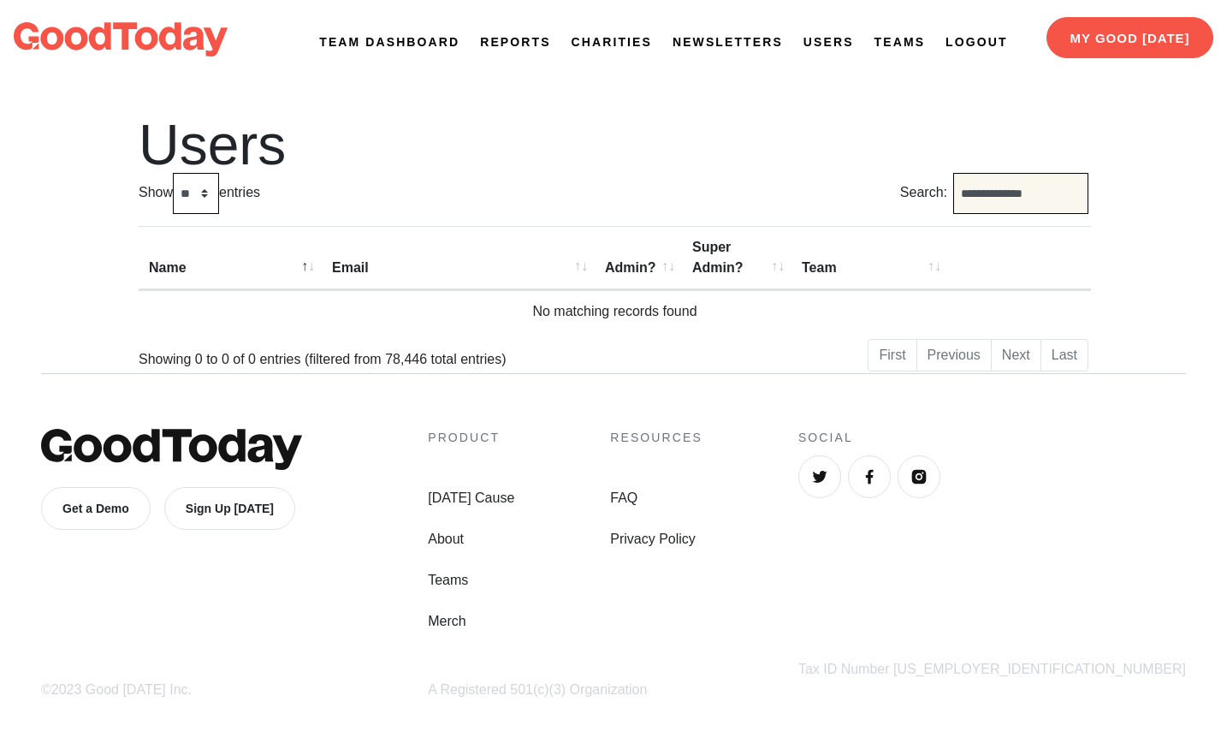  Describe the element at coordinates (639, 258) in the screenshot. I see `th: Admin?: activate to sort column ascending` at that location.